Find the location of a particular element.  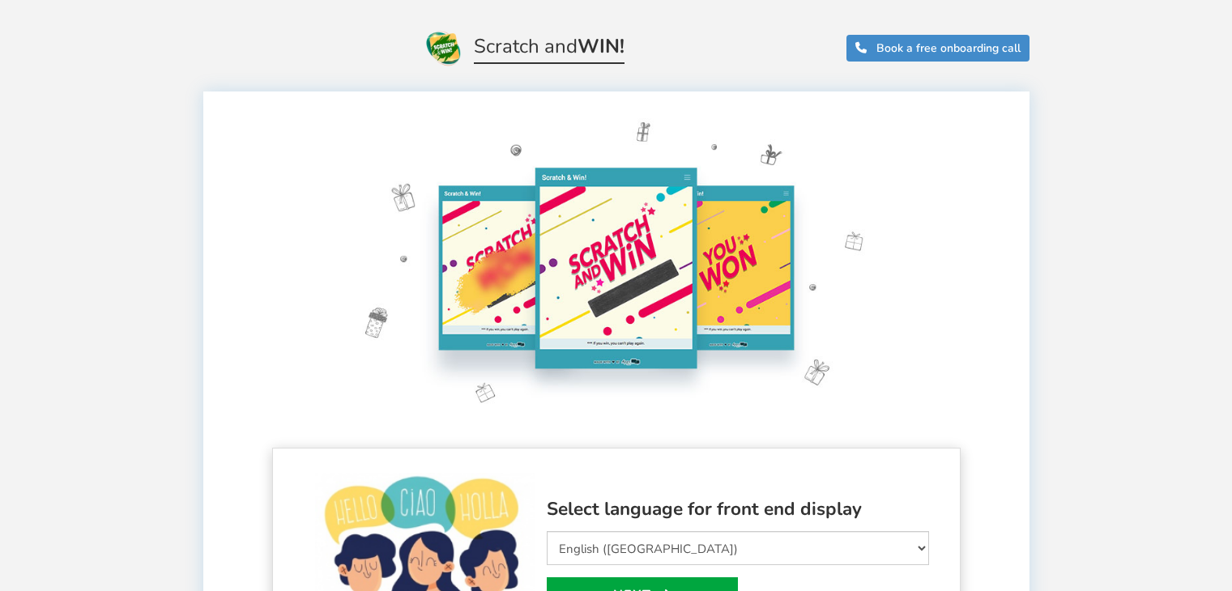

strong: WIN! is located at coordinates (601, 46).